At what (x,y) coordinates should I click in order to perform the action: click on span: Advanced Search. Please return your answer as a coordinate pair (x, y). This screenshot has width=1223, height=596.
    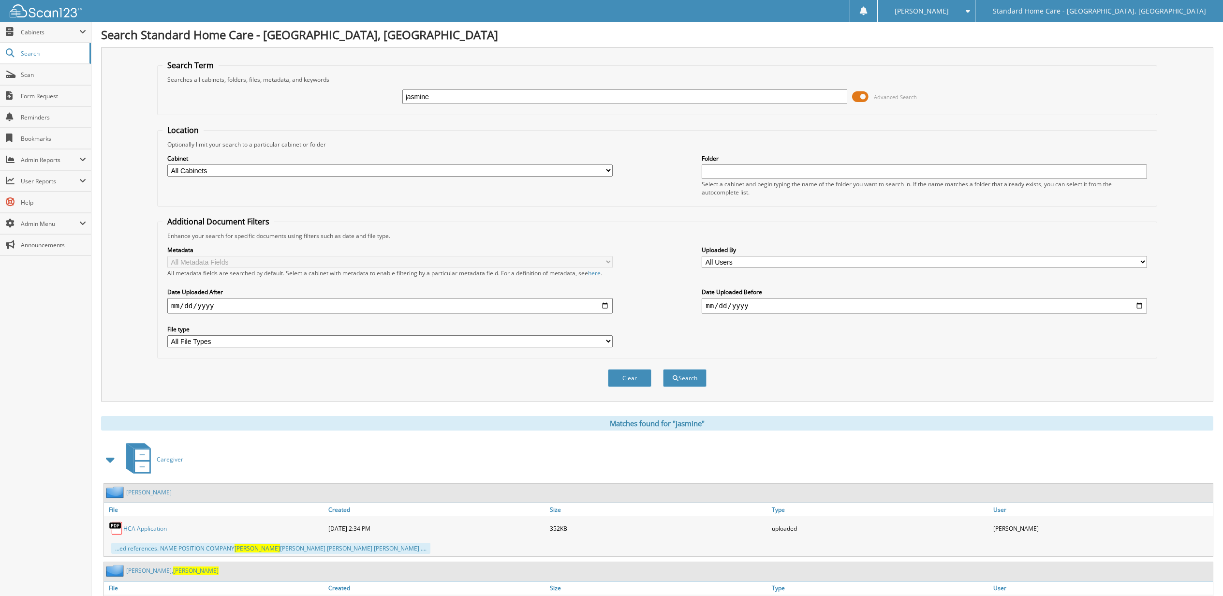
    Looking at the image, I should click on (895, 97).